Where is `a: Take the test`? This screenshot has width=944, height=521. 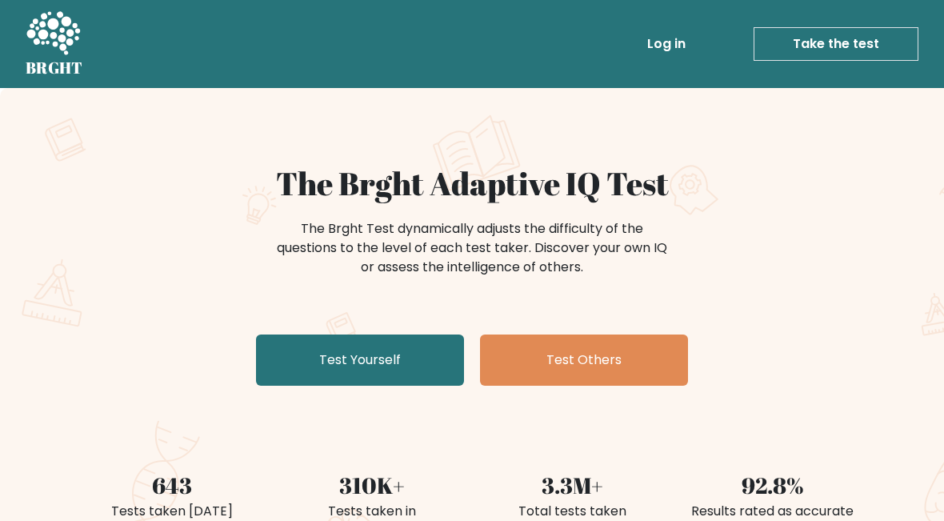
a: Take the test is located at coordinates (836, 44).